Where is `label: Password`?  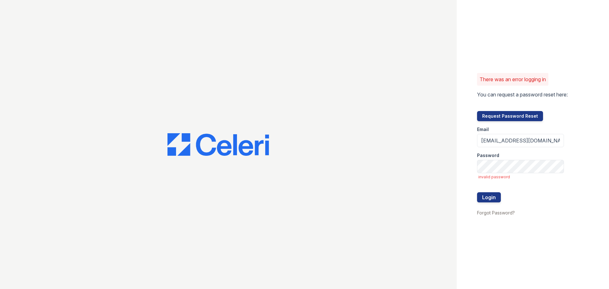
label: Password is located at coordinates (488, 155).